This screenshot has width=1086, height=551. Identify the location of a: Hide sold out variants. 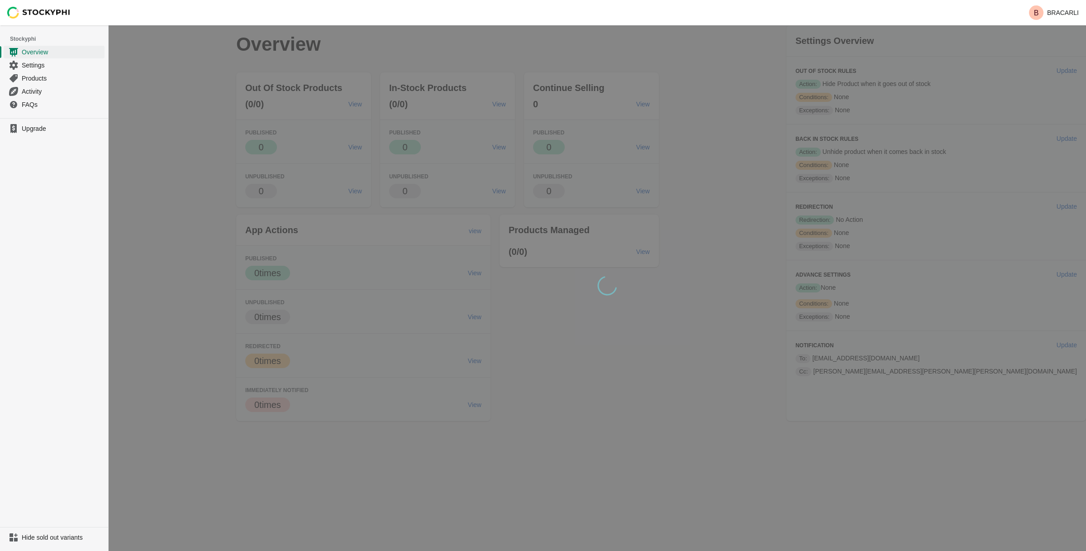
(54, 537).